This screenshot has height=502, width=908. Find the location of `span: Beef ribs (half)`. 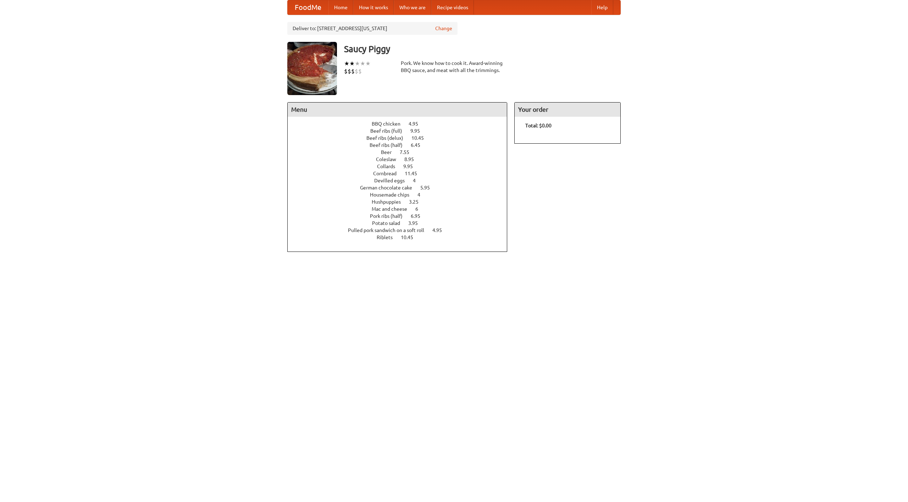

span: Beef ribs (half) is located at coordinates (390, 145).